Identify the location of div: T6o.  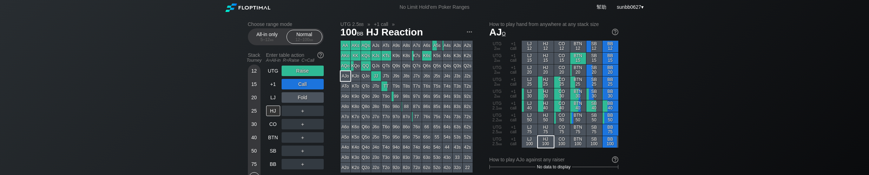
(386, 127).